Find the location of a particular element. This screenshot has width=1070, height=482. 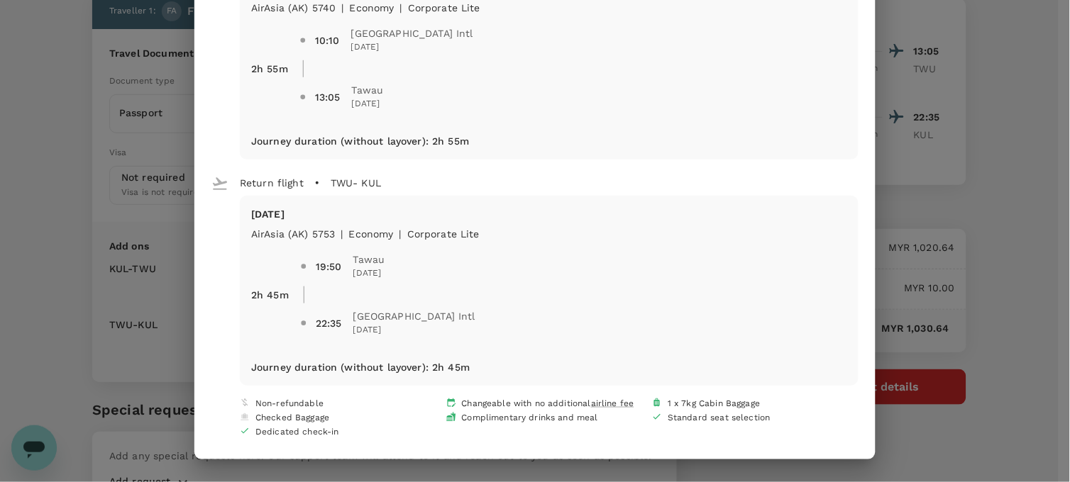

p: TWU - KUL is located at coordinates (355, 183).